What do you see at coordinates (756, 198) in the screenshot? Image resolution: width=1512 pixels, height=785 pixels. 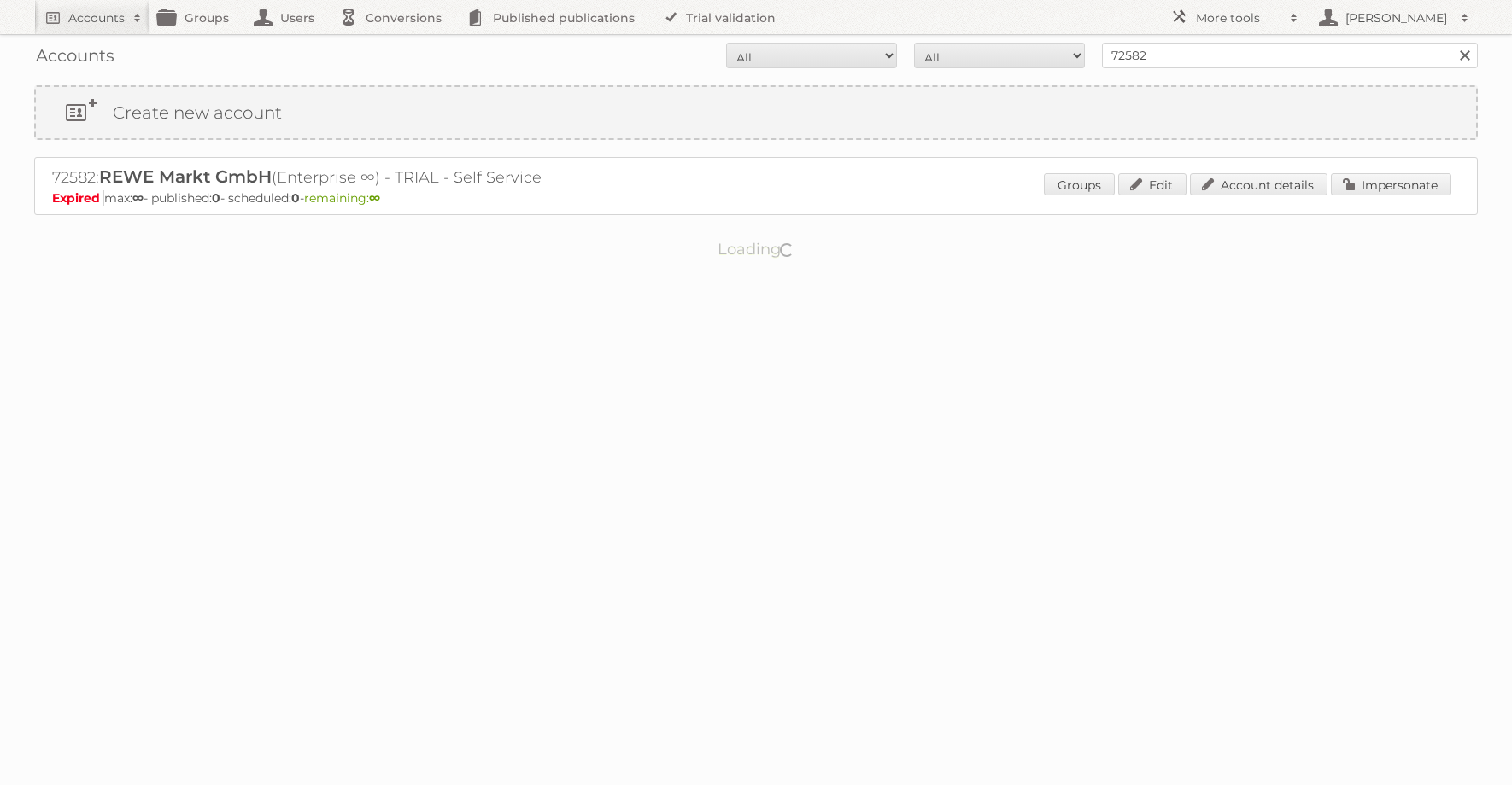 I see `p: max: - published: - scheduled: -` at bounding box center [756, 198].